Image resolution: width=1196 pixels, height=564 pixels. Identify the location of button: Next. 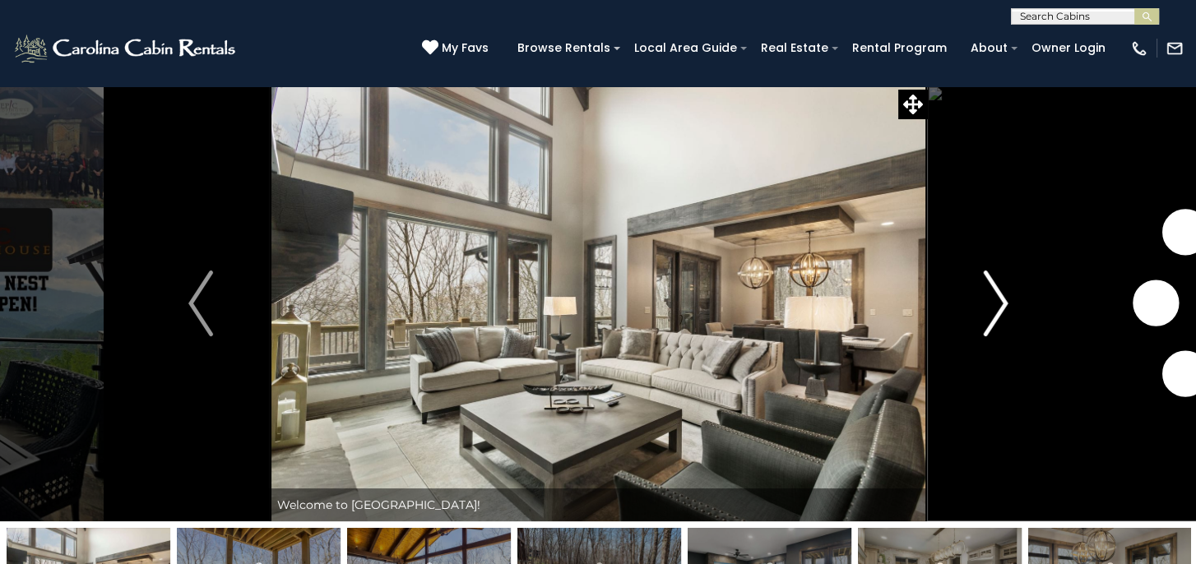
(996, 304).